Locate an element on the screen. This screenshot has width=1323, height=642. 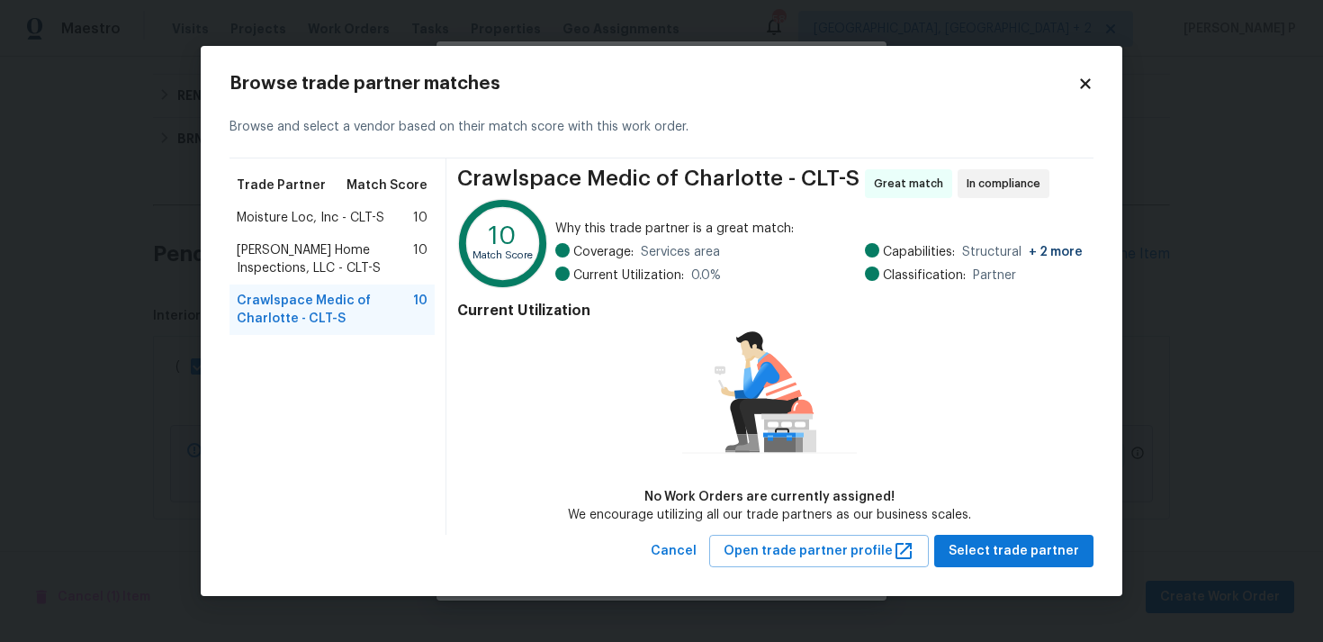
span: Coverage: is located at coordinates (603, 252).